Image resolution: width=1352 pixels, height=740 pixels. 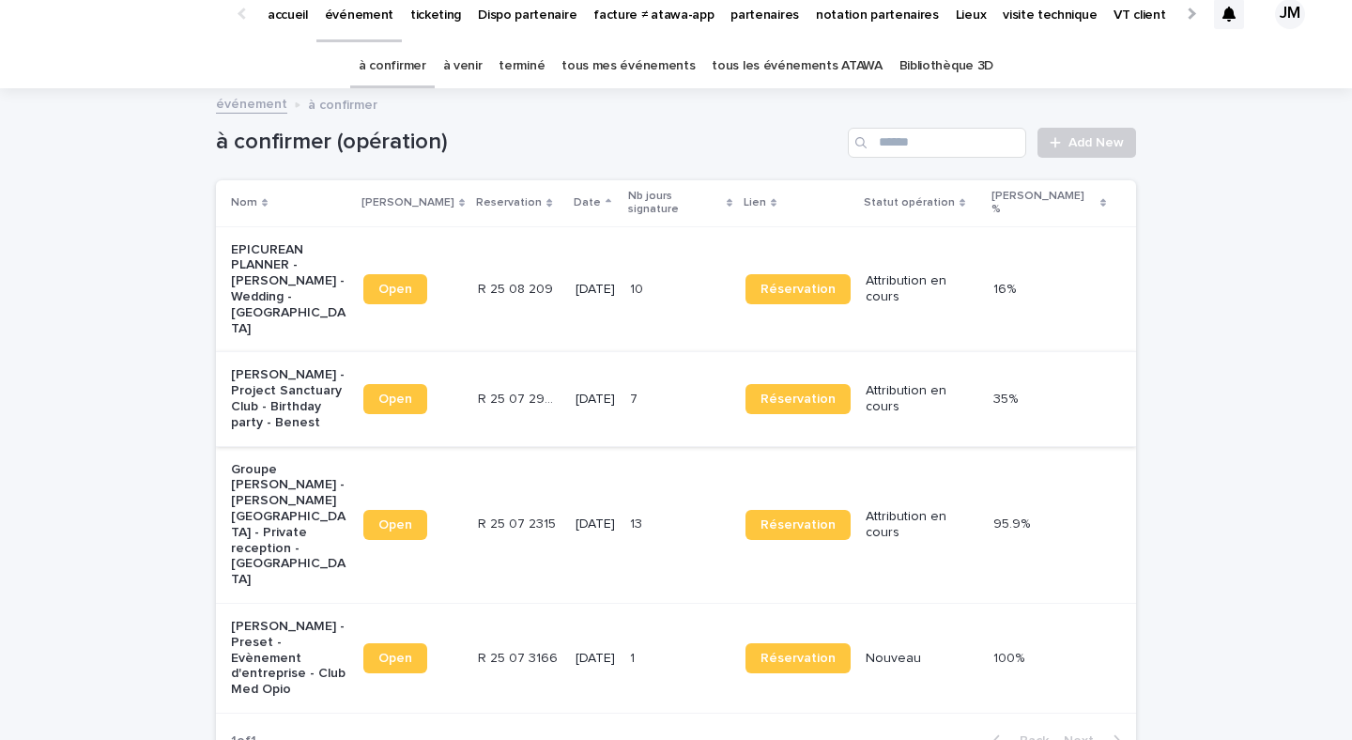 I want to click on p: 13, so click(x=638, y=522).